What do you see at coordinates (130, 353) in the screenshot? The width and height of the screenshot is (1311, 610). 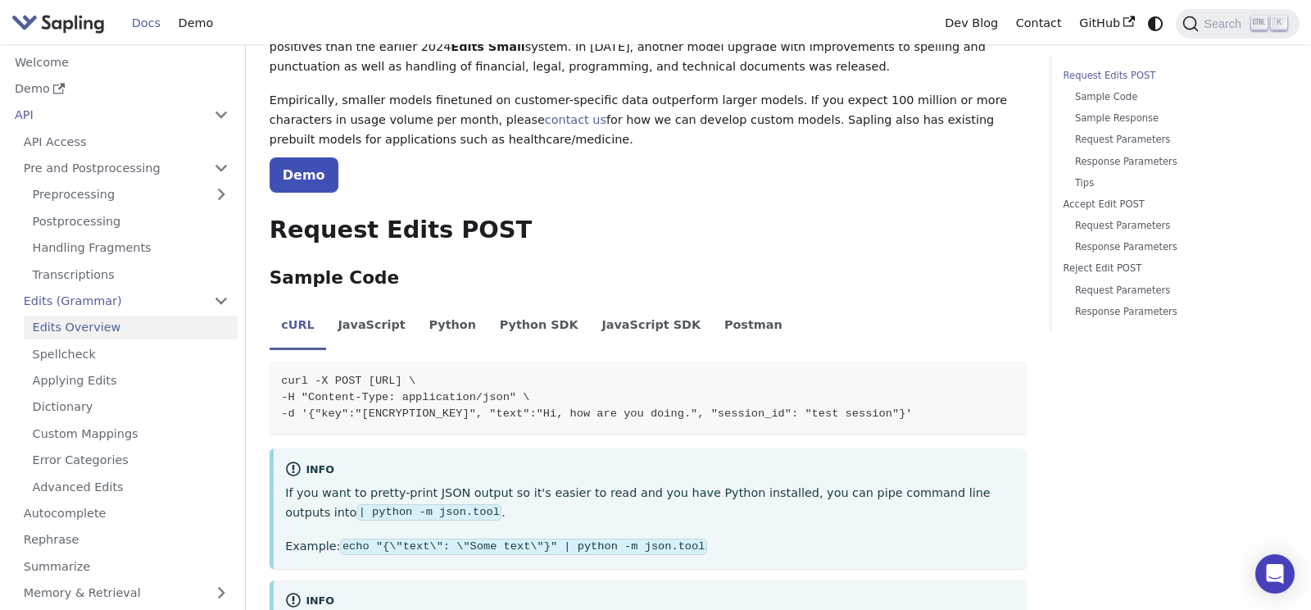 I see `a: Spellcheck` at bounding box center [130, 353].